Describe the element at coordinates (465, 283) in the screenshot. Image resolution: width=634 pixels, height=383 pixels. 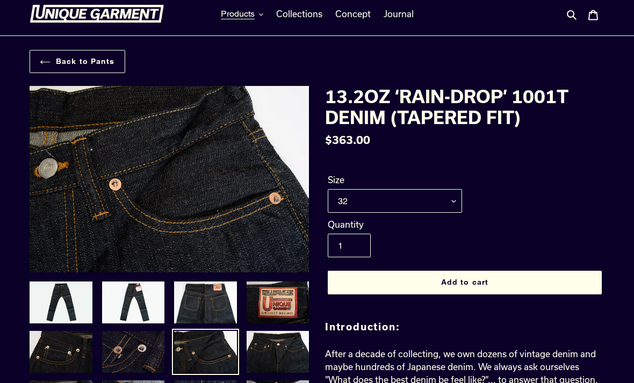
I see `button: Add to cart` at that location.